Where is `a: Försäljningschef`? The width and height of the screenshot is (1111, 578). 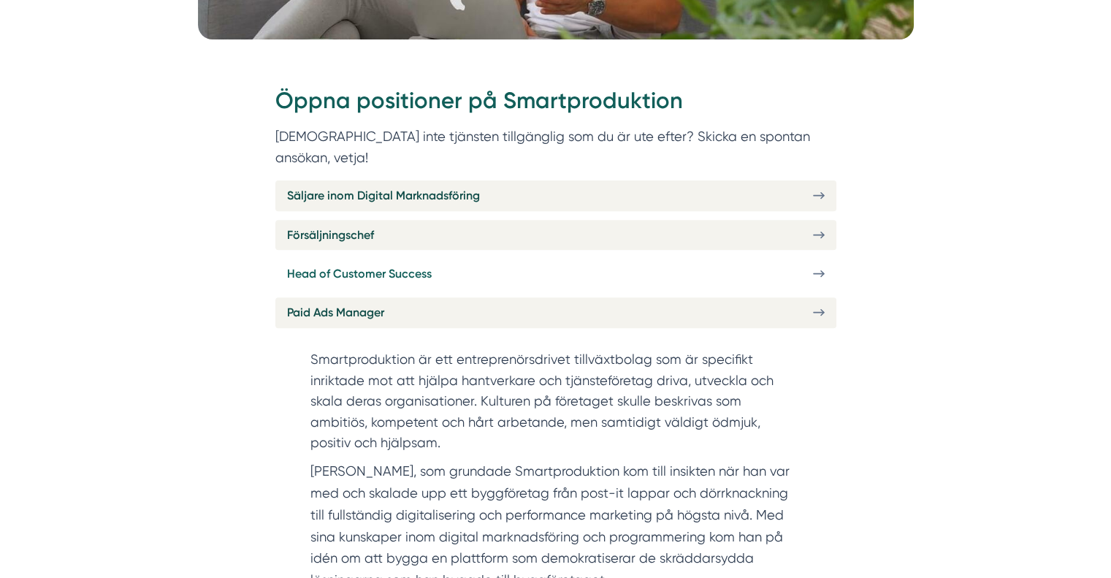
a: Försäljningschef is located at coordinates (556, 234).